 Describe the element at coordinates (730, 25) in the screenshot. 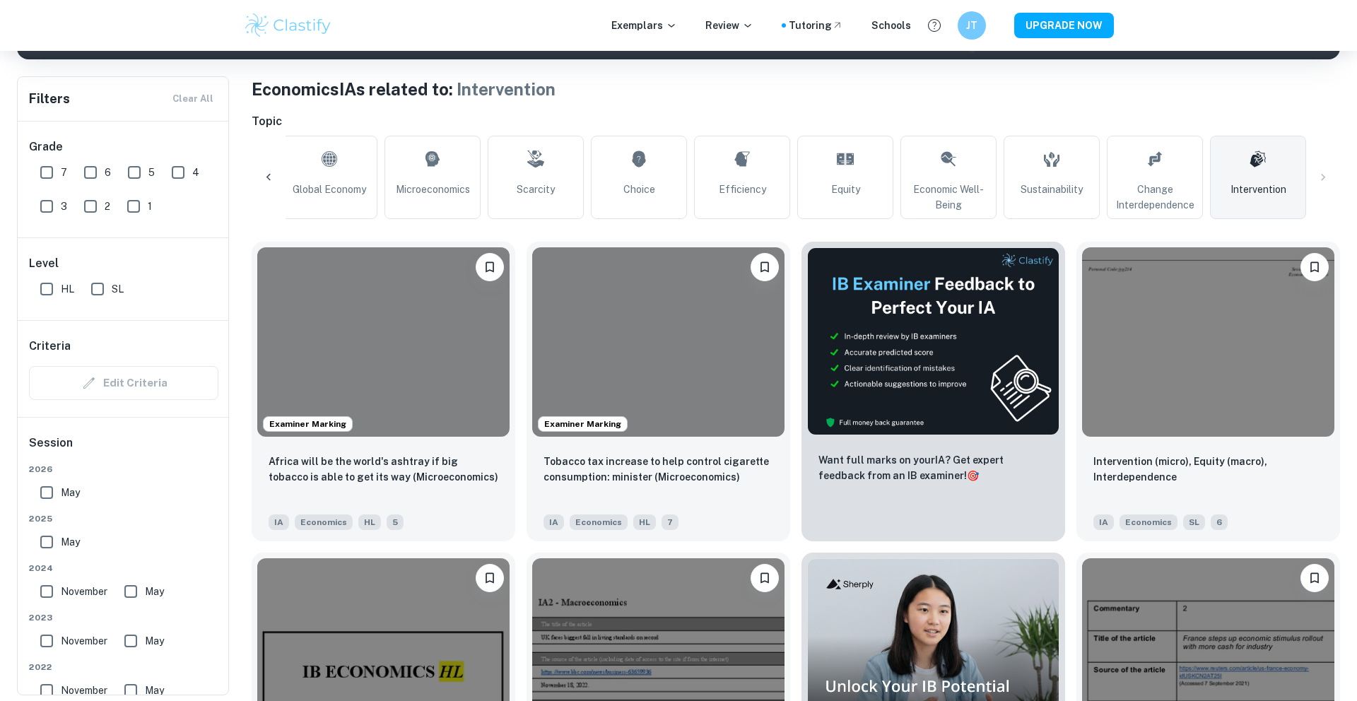

I see `p: Review` at that location.